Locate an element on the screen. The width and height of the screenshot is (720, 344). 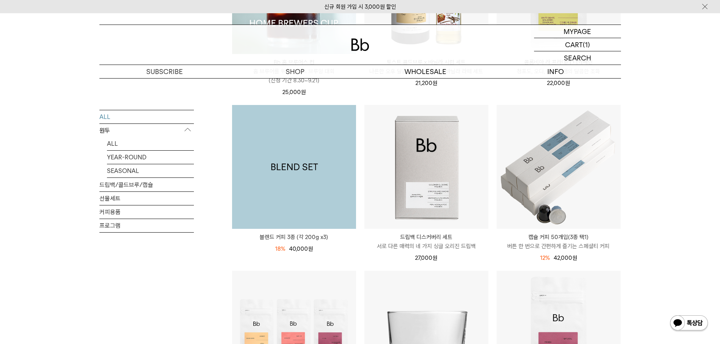
a: 드립백 디스커버리 세트 is located at coordinates (426, 167).